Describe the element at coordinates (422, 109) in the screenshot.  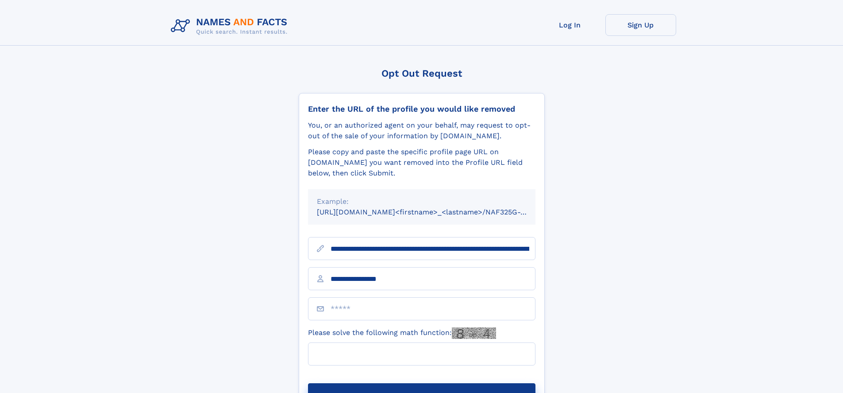
I see `div: Enter the URL of the profile you would like removed` at that location.